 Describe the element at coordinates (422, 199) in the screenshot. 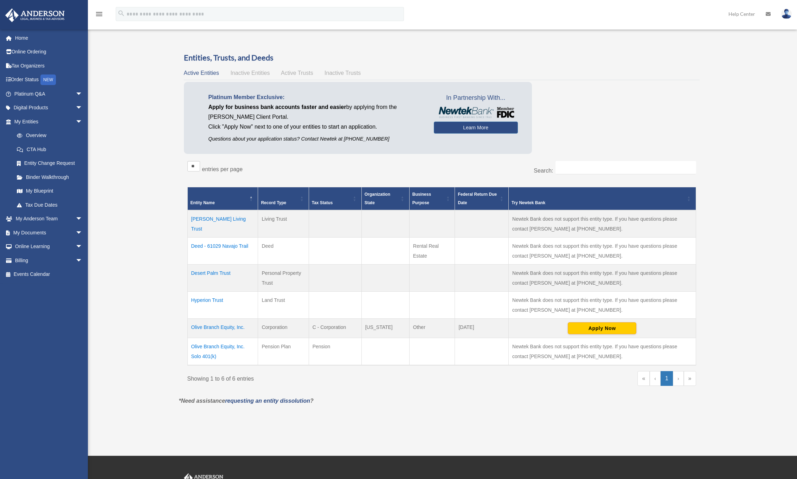

I see `span: Business Purpose` at that location.